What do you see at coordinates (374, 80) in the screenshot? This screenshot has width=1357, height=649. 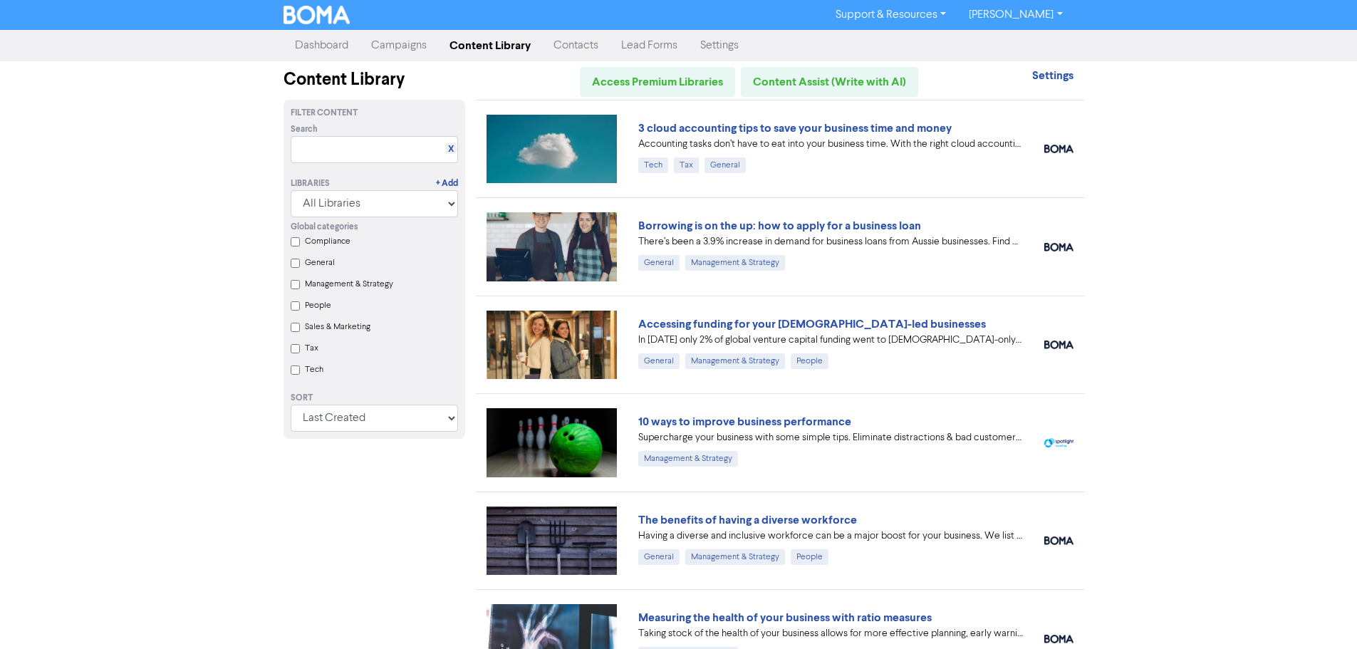 I see `div: Content Library` at bounding box center [374, 80].